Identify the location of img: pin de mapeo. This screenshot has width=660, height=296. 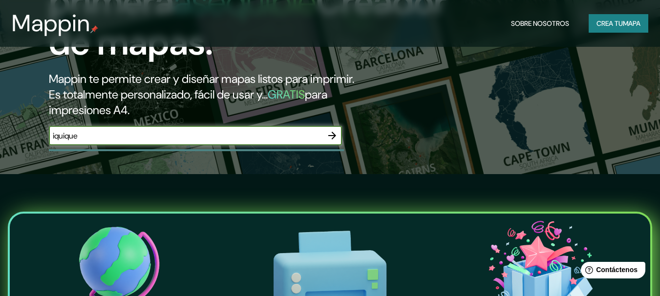
(94, 29).